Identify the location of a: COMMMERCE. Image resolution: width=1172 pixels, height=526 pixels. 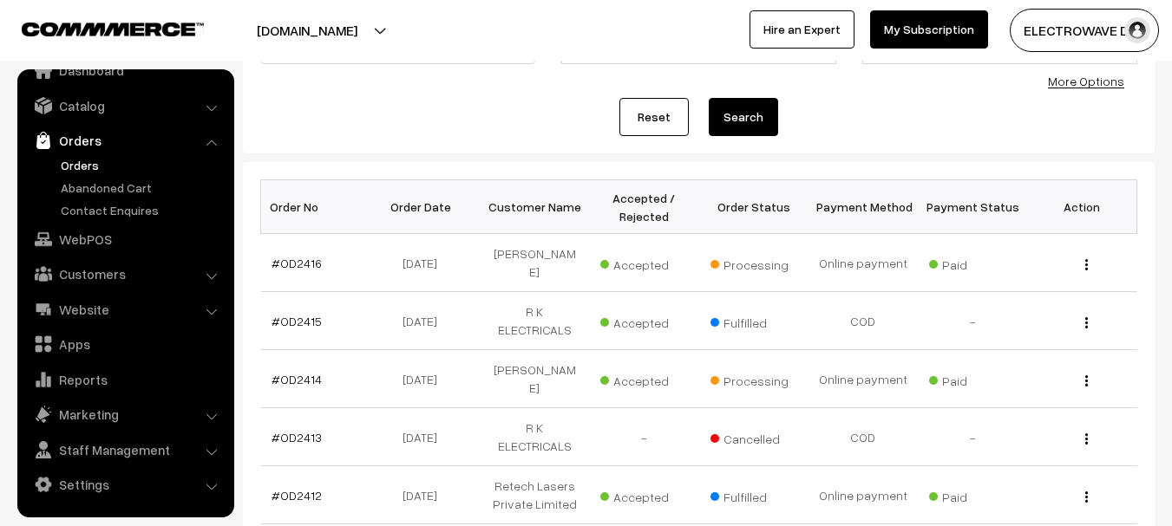
(97, 28).